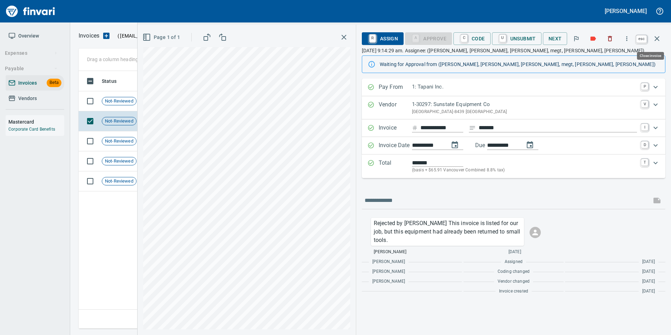 Image resolution: width=671 pixels, height=335 pixels. What do you see at coordinates (455, 145) in the screenshot?
I see `button: change date` at bounding box center [455, 145].